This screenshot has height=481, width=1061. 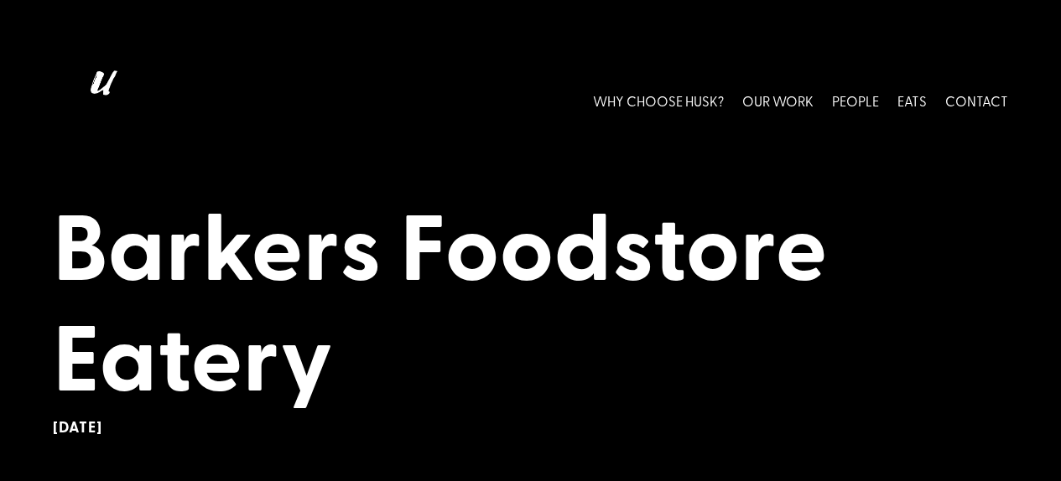 I want to click on a: WHY CHOOSE HUSK?, so click(x=658, y=101).